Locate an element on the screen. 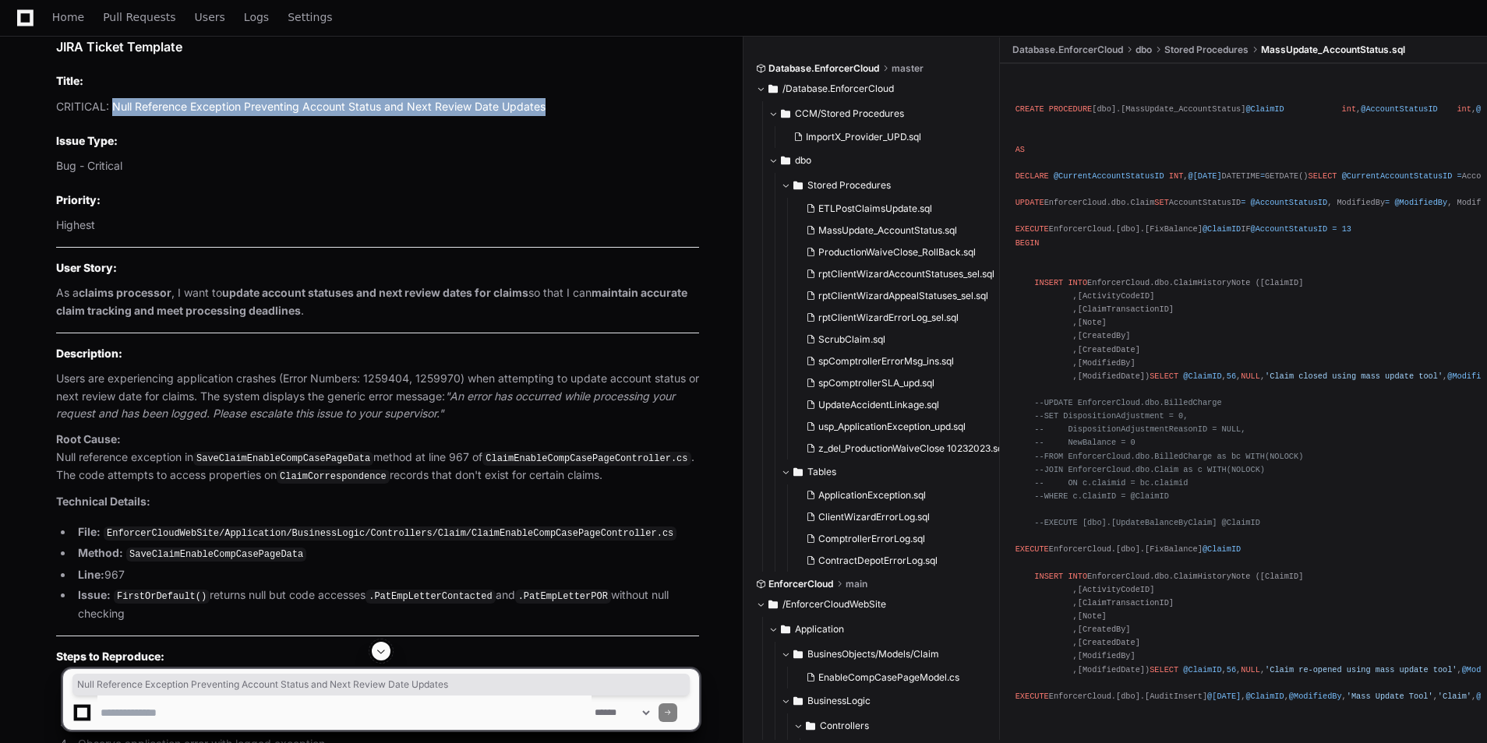  strong: claims processor is located at coordinates (125, 292).